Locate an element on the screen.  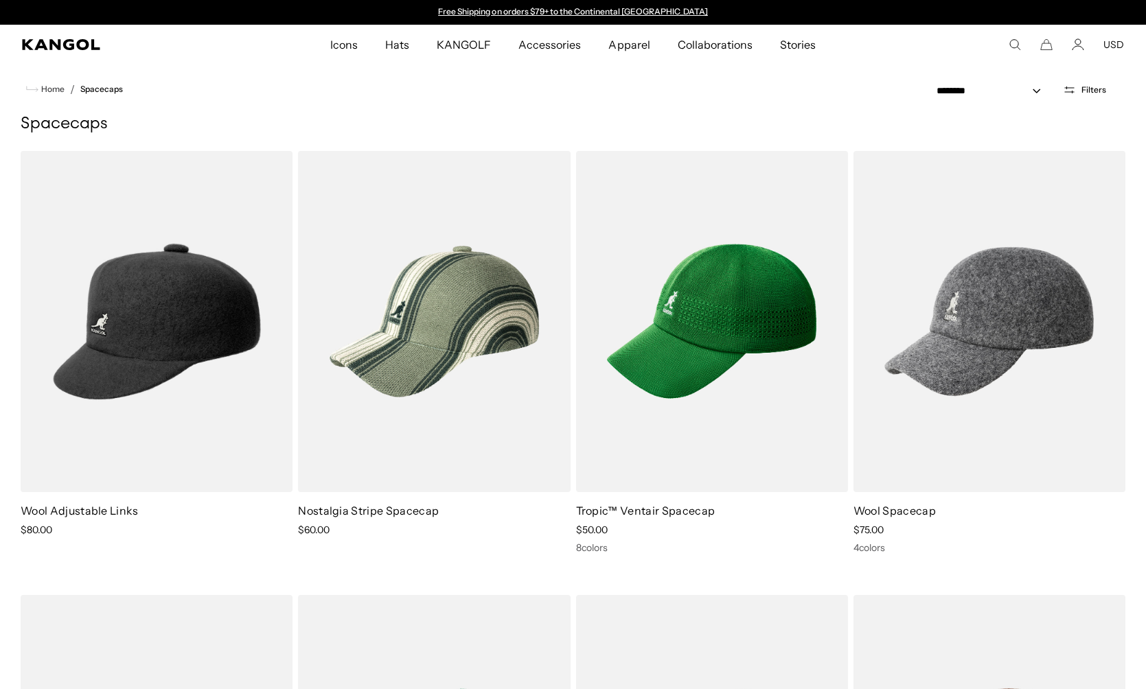
img: Wool Adjustable Links is located at coordinates (157, 321).